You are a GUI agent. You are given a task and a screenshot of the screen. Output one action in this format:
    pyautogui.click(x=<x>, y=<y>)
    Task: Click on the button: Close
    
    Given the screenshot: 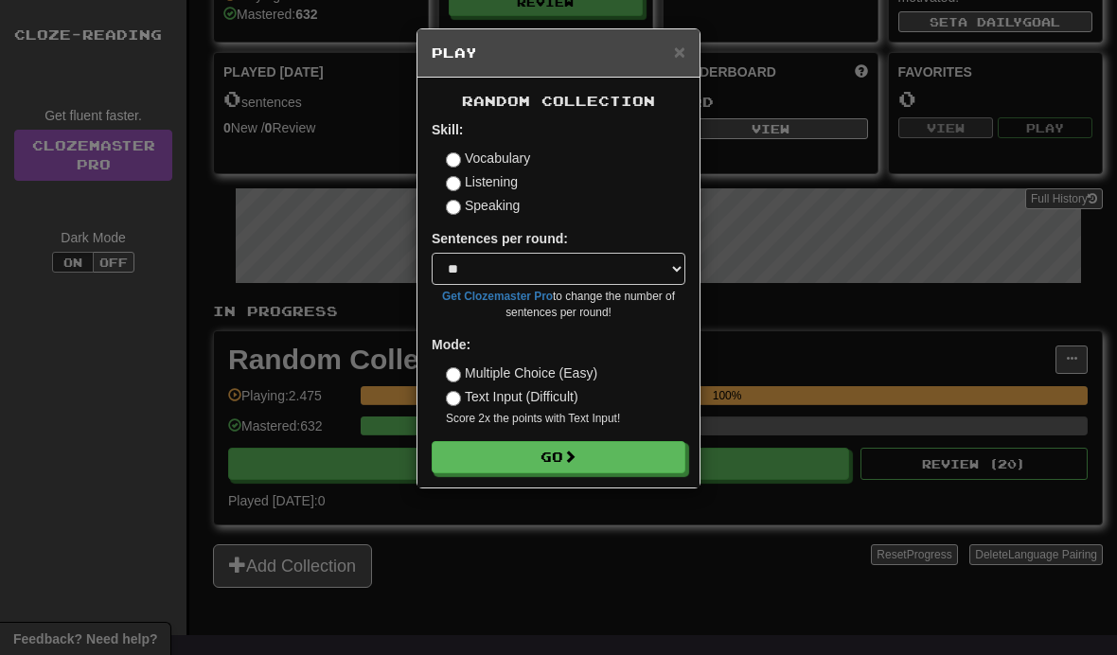 What is the action you would take?
    pyautogui.click(x=680, y=51)
    